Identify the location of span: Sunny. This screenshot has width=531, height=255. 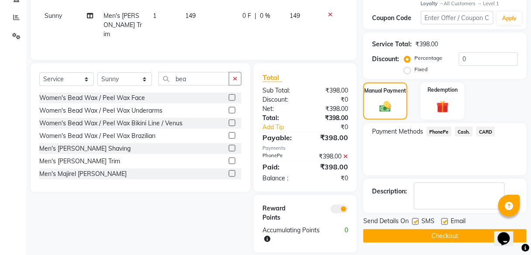
(53, 16).